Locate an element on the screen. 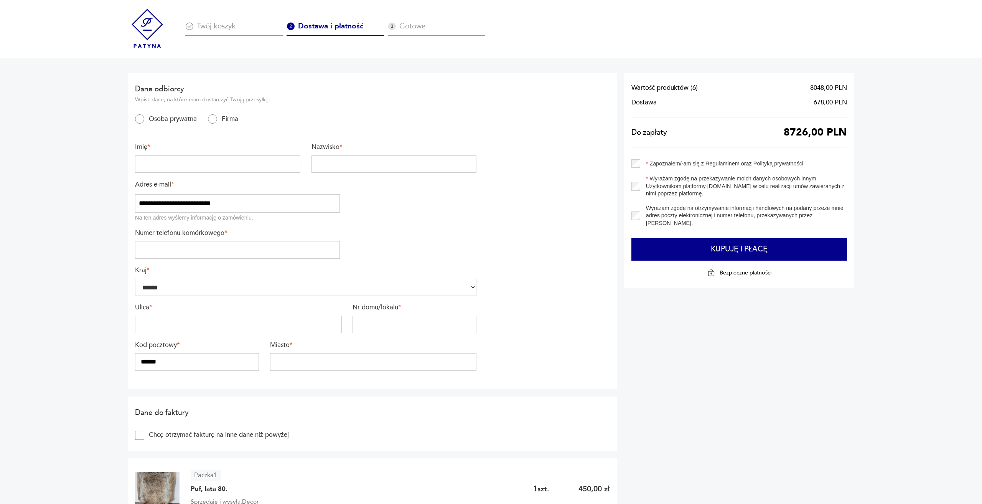 Image resolution: width=982 pixels, height=504 pixels. label: Miasto is located at coordinates (373, 345).